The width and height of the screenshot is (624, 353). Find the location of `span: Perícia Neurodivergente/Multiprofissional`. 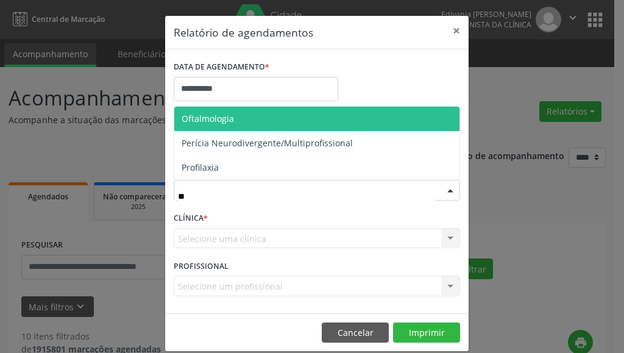

span: Perícia Neurodivergente/Multiprofissional is located at coordinates (267, 143).